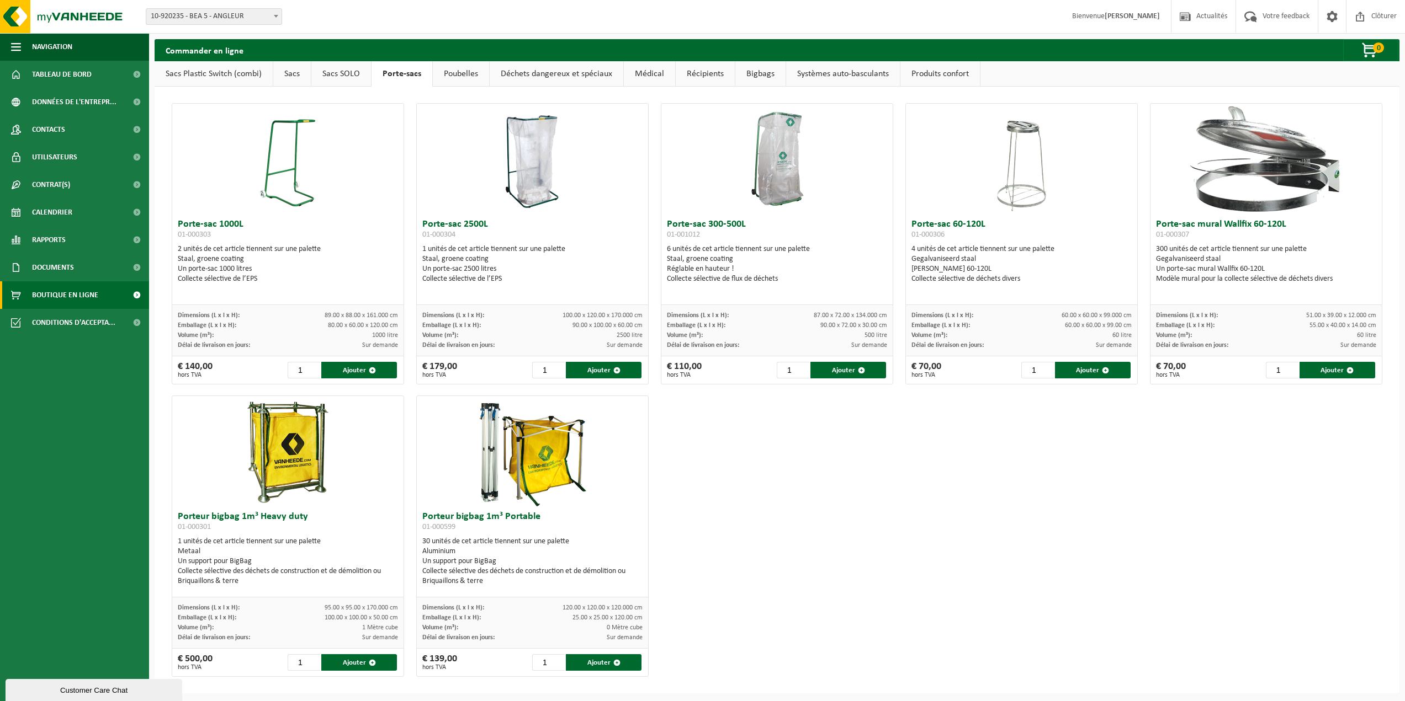 The image size is (1405, 701). I want to click on h3: Porte-sac 60-120L, so click(1021, 231).